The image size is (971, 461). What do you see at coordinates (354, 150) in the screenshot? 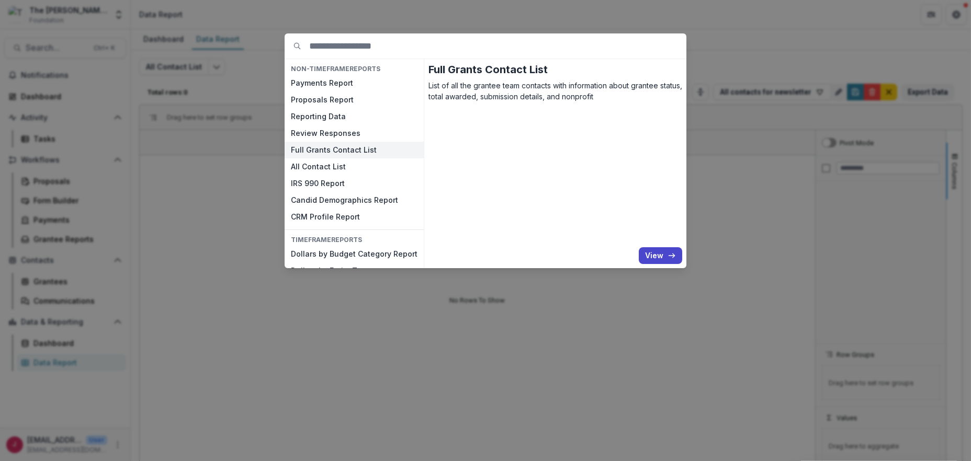
I see `button: Full Grants Contact List` at bounding box center [354, 150].